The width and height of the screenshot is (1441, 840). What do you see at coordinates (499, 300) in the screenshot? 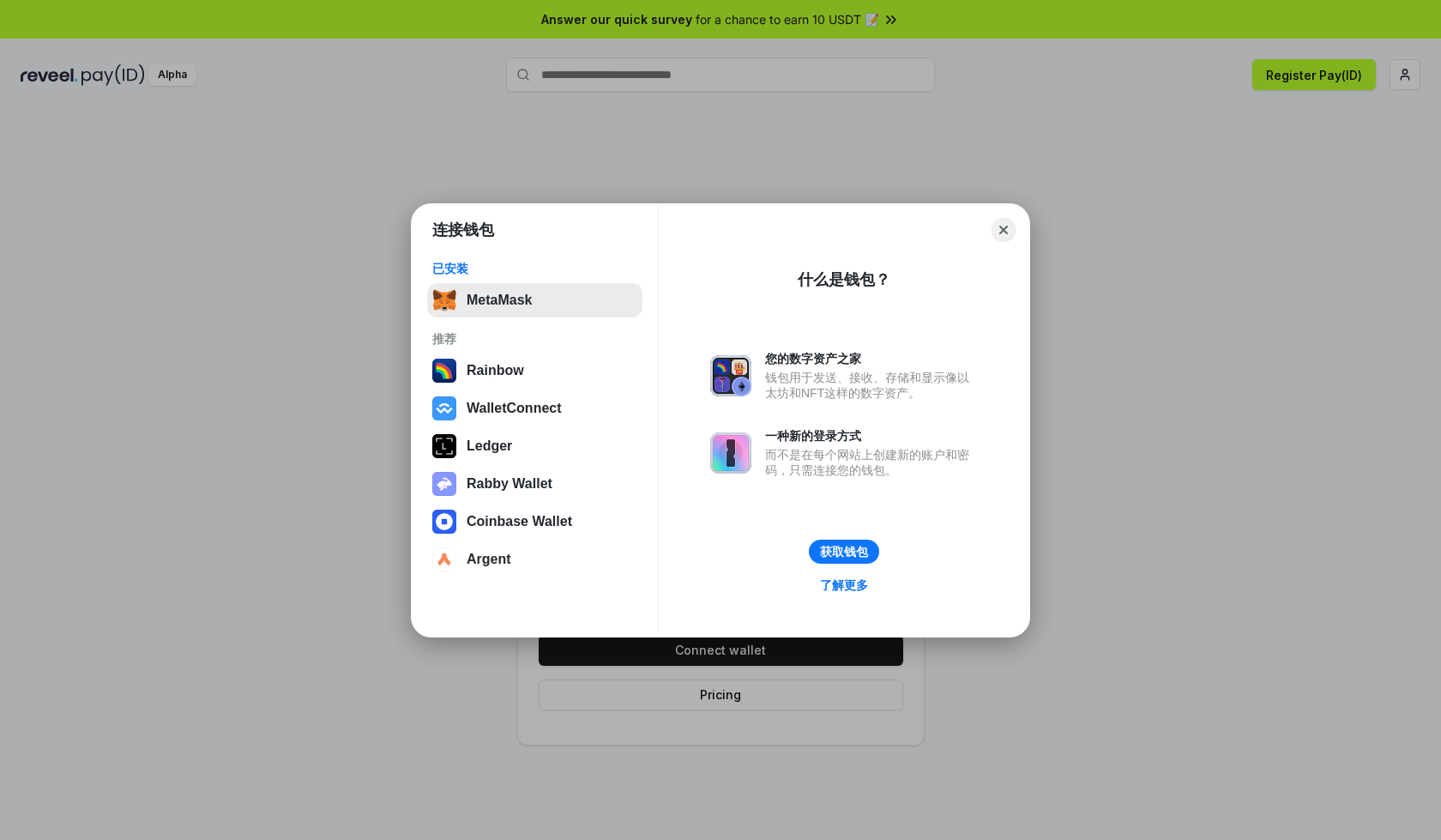
I see `div: MetaMask` at bounding box center [499, 300].